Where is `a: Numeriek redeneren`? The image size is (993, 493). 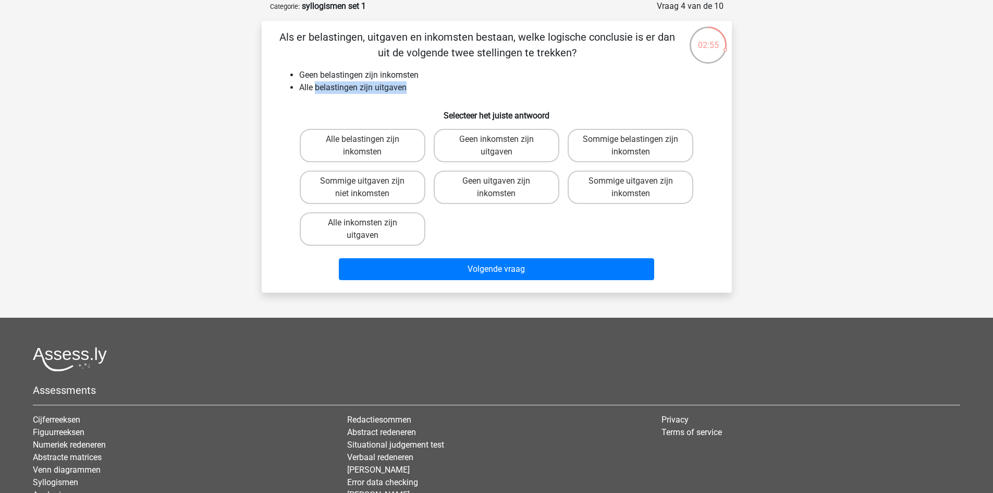
a: Numeriek redeneren is located at coordinates (69, 444).